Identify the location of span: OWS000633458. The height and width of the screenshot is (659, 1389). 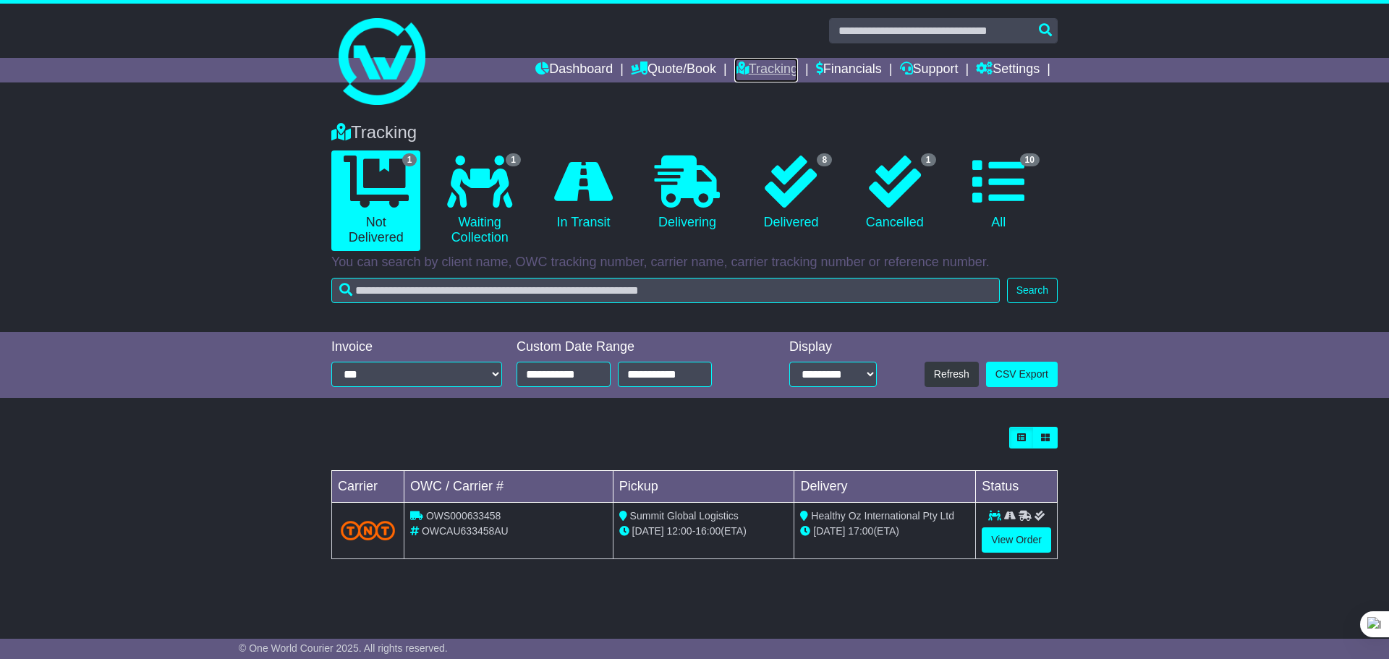
(464, 516).